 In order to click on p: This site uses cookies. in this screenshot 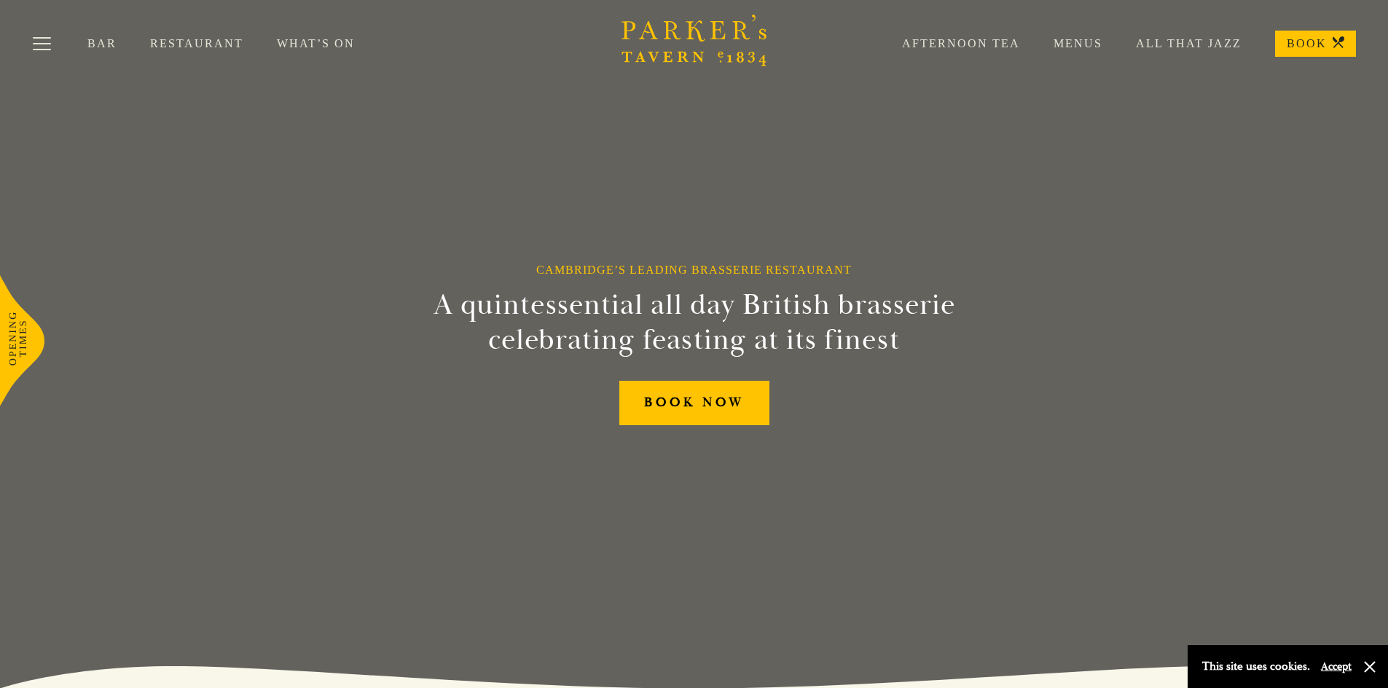, I will do `click(1256, 666)`.